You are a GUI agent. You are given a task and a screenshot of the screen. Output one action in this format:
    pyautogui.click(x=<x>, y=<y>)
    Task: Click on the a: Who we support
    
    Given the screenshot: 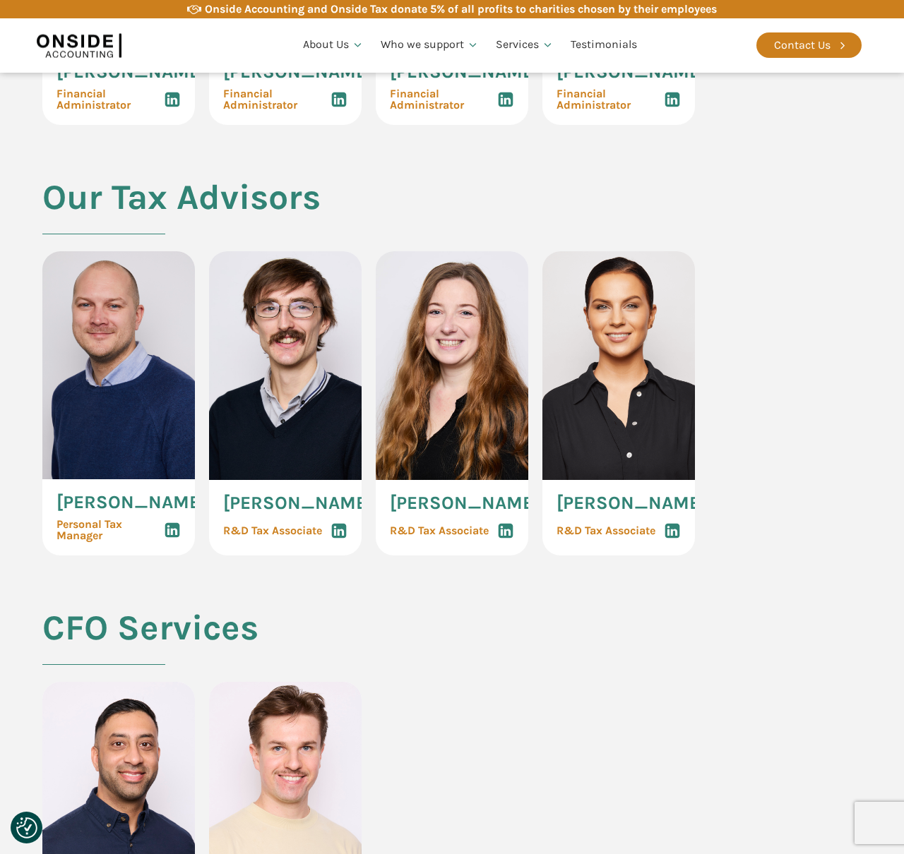 What is the action you would take?
    pyautogui.click(x=429, y=45)
    